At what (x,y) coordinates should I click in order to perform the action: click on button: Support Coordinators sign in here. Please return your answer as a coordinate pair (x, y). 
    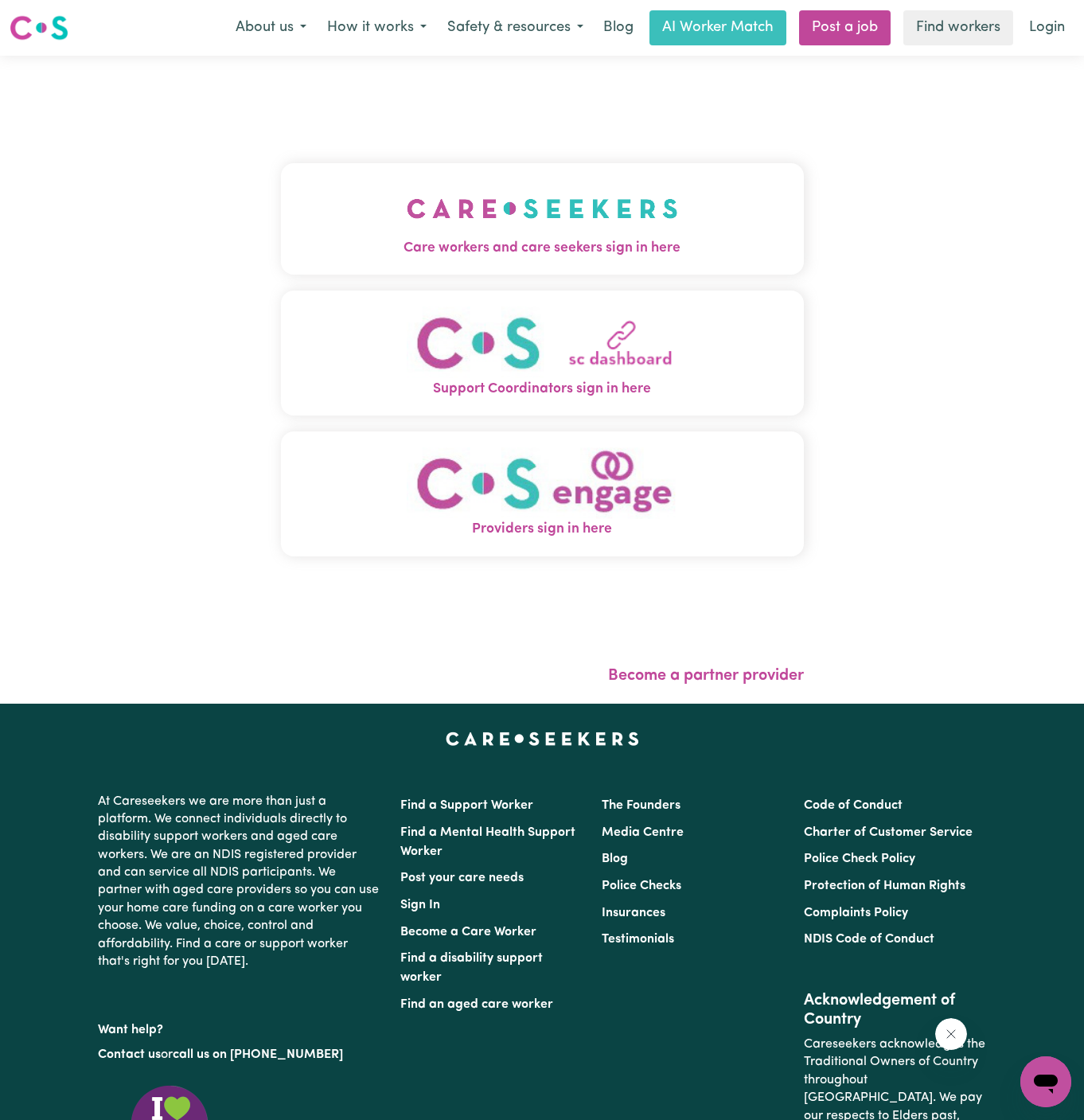
    Looking at the image, I should click on (542, 353).